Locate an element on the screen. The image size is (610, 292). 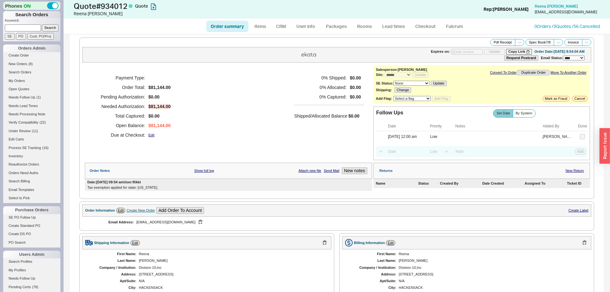
button: Mark as Fraud is located at coordinates (556, 98).